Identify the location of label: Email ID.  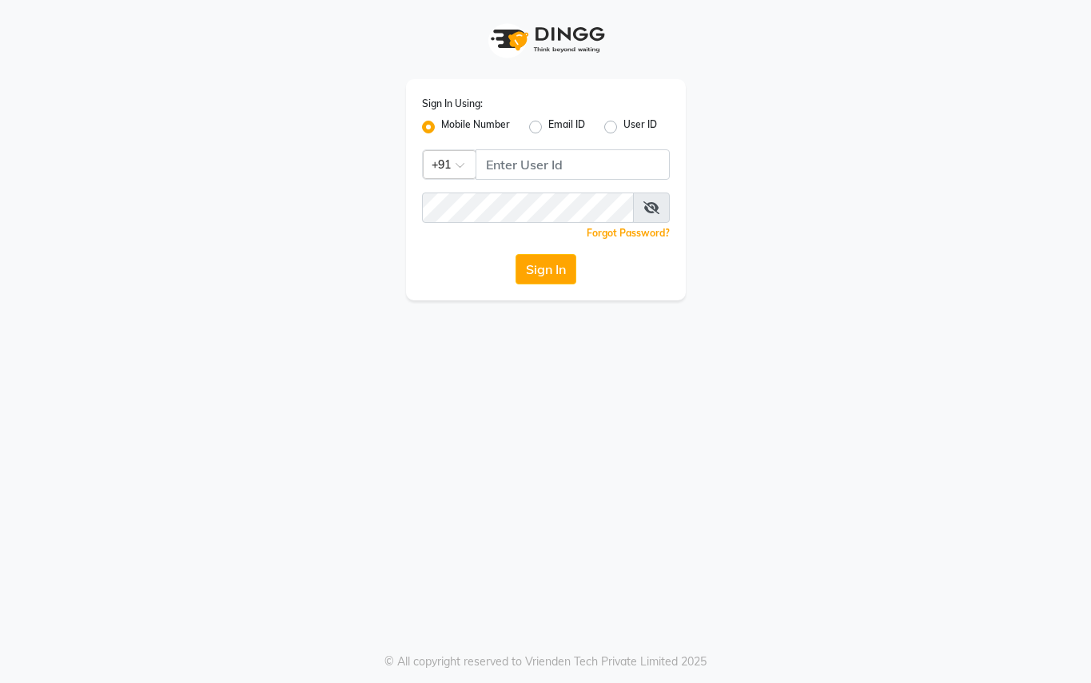
(567, 127).